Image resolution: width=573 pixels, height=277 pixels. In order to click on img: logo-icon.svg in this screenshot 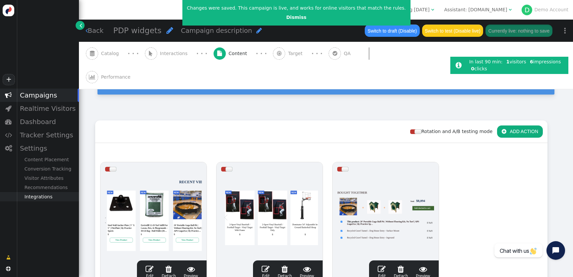, I will do `click(8, 10)`.